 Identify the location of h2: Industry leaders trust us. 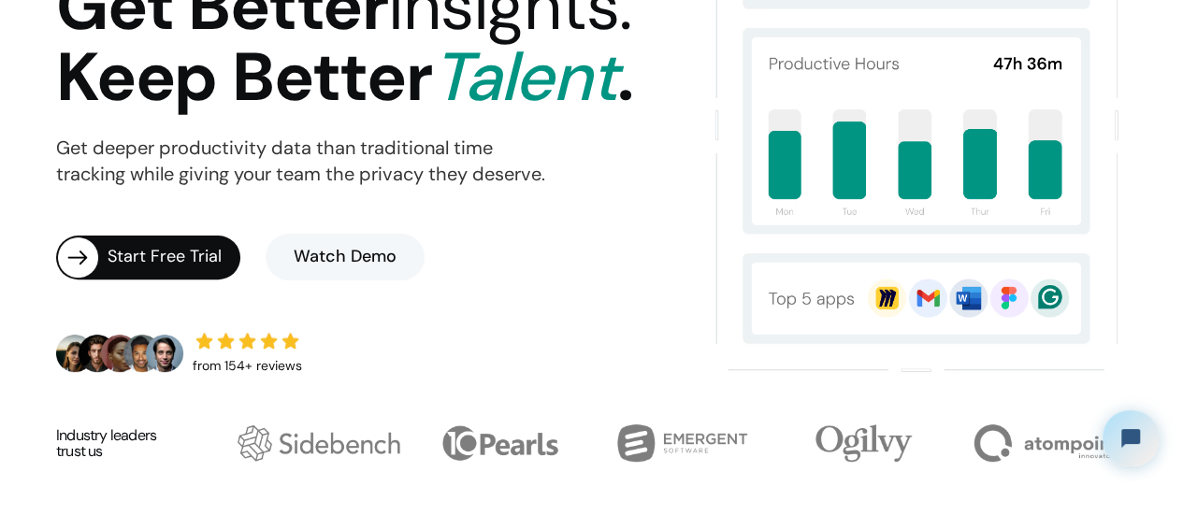
(106, 443).